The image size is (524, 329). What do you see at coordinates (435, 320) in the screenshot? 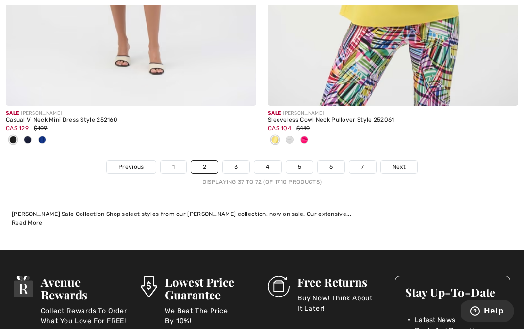
I see `span: Latest News` at bounding box center [435, 320].